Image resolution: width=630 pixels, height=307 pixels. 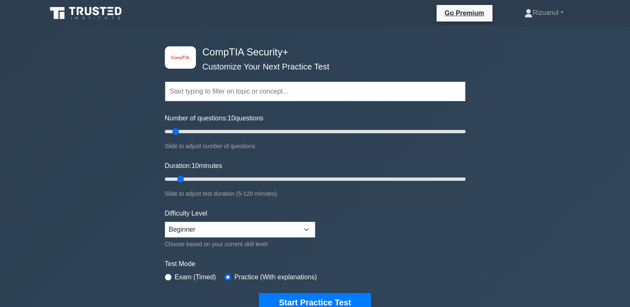 I want to click on label: Difficulty Level, so click(x=186, y=214).